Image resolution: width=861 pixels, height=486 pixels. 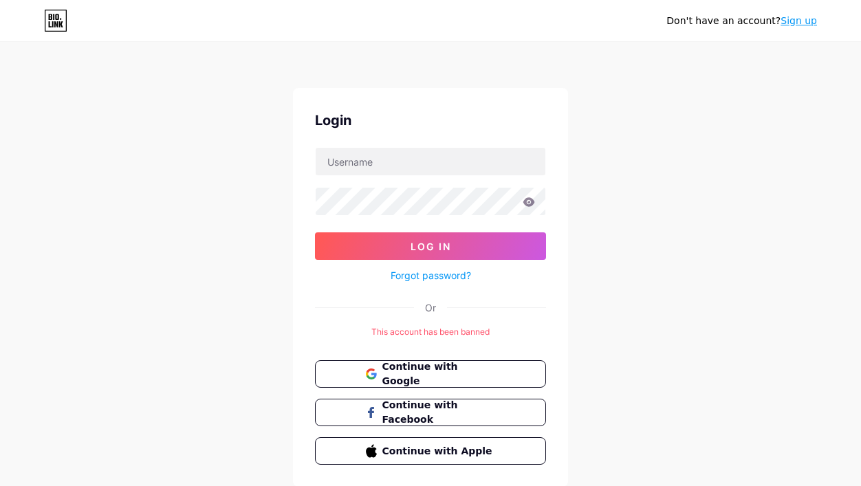 What do you see at coordinates (742, 21) in the screenshot?
I see `div: Don't have an account?` at bounding box center [742, 21].